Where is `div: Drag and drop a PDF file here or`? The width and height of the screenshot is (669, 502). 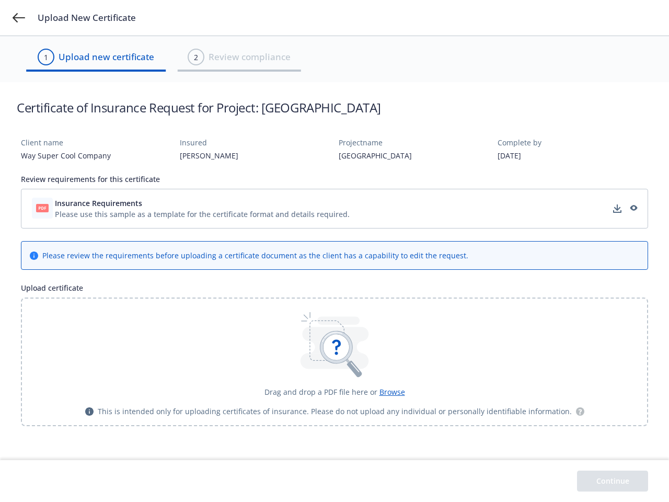
div: Drag and drop a PDF file here or is located at coordinates (334, 391).